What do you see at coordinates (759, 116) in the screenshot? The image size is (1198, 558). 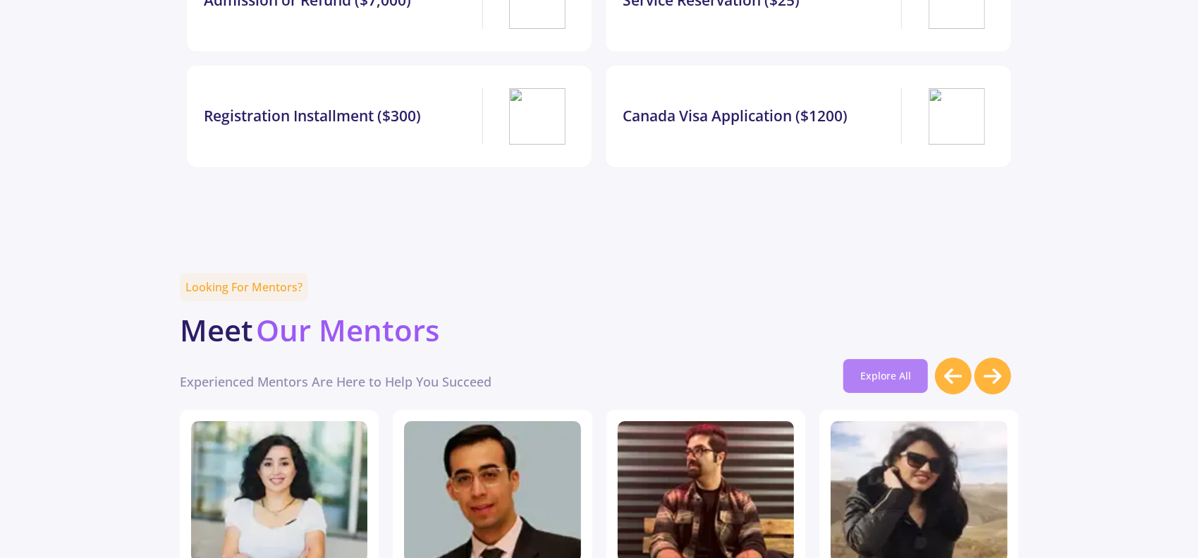 I see `div: Canada Visa Application ($1200)` at bounding box center [759, 116].